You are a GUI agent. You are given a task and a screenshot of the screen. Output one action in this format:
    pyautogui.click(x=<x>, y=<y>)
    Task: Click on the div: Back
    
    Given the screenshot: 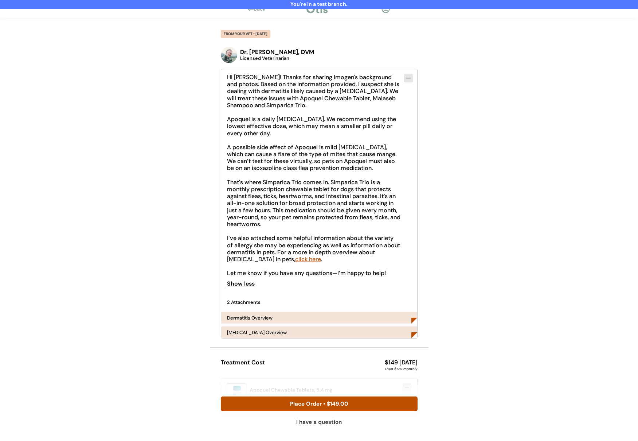 What is the action you would take?
    pyautogui.click(x=262, y=9)
    